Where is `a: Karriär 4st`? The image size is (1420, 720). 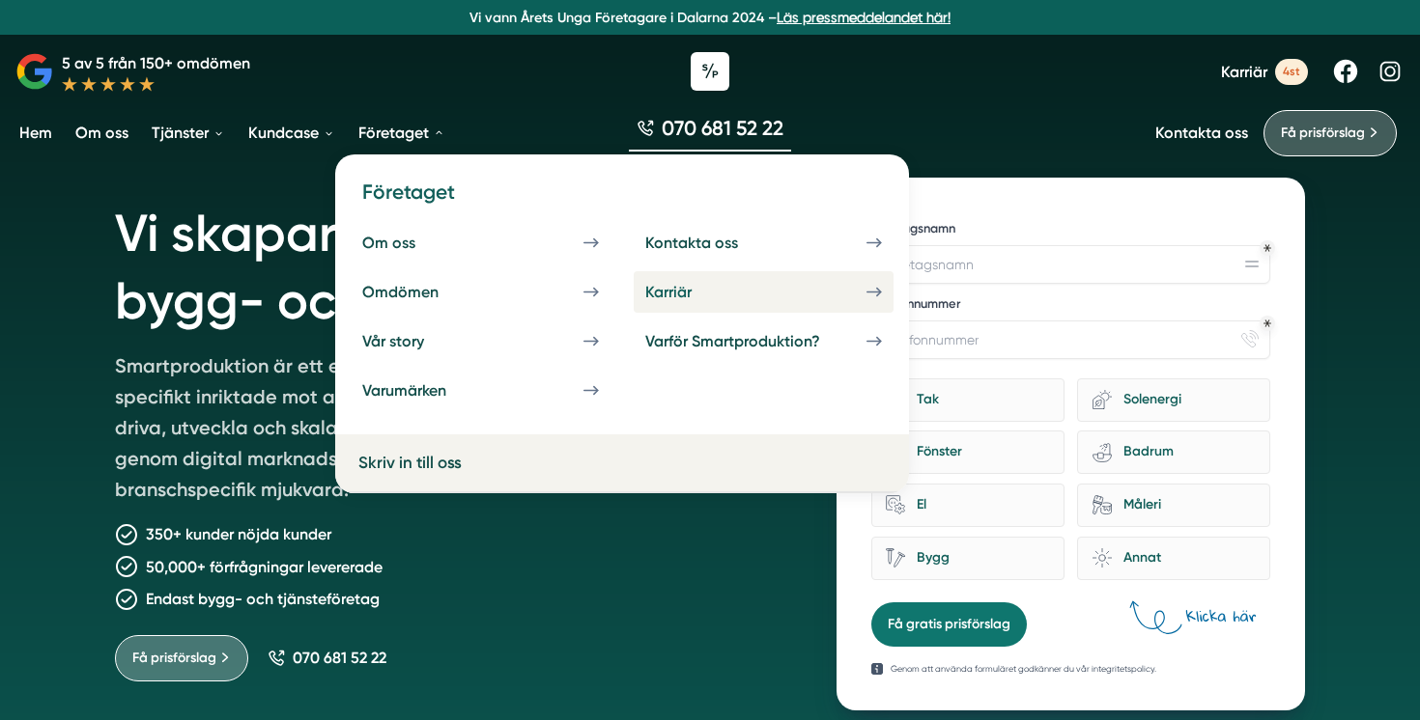 a: Karriär 4st is located at coordinates (1264, 71).